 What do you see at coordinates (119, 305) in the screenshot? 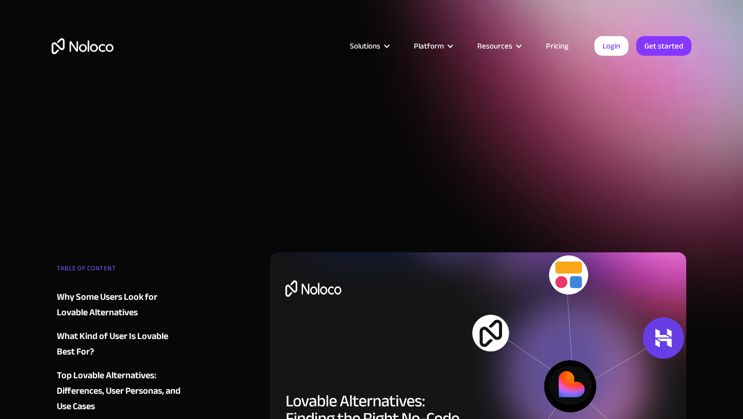
I see `div: Why Some Users Look for Lovable Alternatives` at bounding box center [119, 305].